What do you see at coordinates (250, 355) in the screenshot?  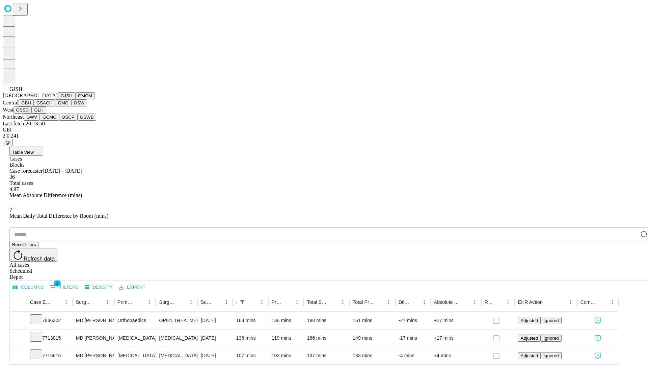 I see `div: 107 mins` at bounding box center [250, 355].